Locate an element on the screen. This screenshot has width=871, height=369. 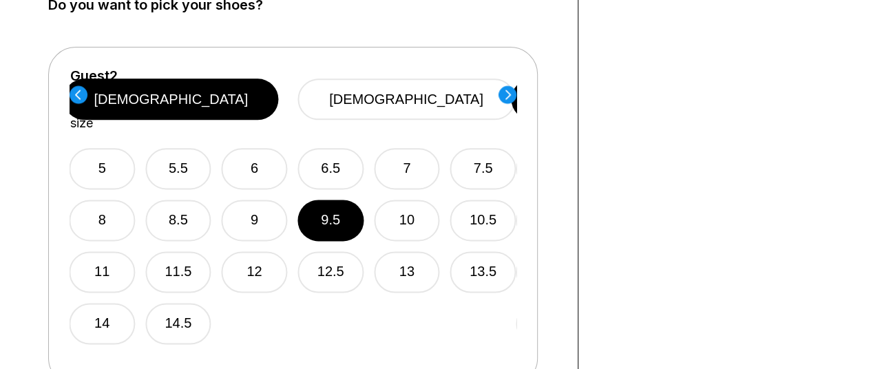
button: 7 is located at coordinates (407, 169).